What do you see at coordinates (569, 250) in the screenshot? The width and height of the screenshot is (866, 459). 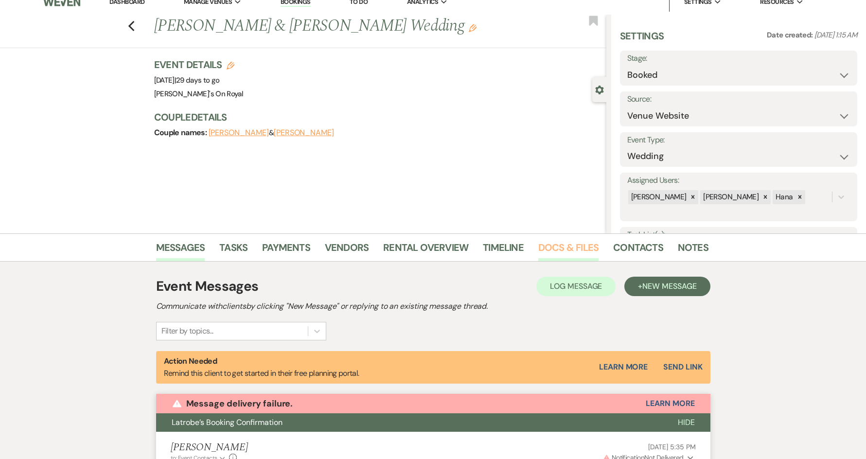 I see `a: Docs & Files` at bounding box center [569, 250].